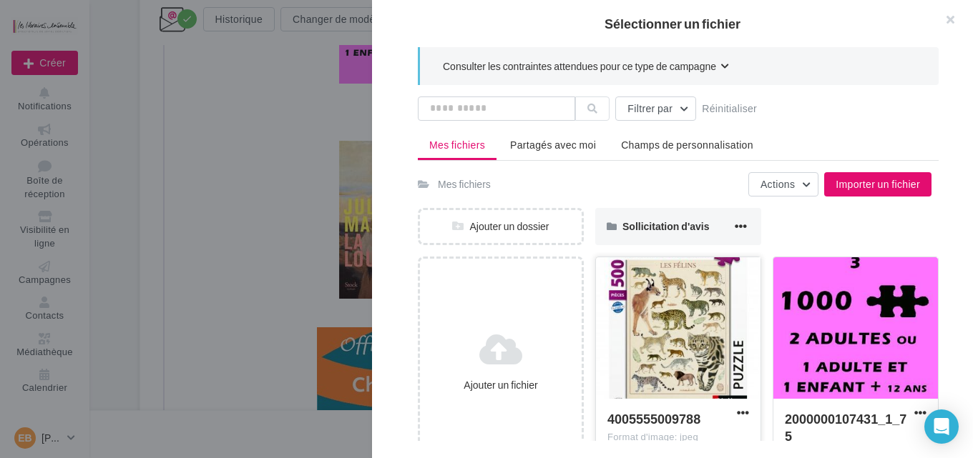 The width and height of the screenshot is (973, 458). I want to click on span: 4005555009788, so click(654, 419).